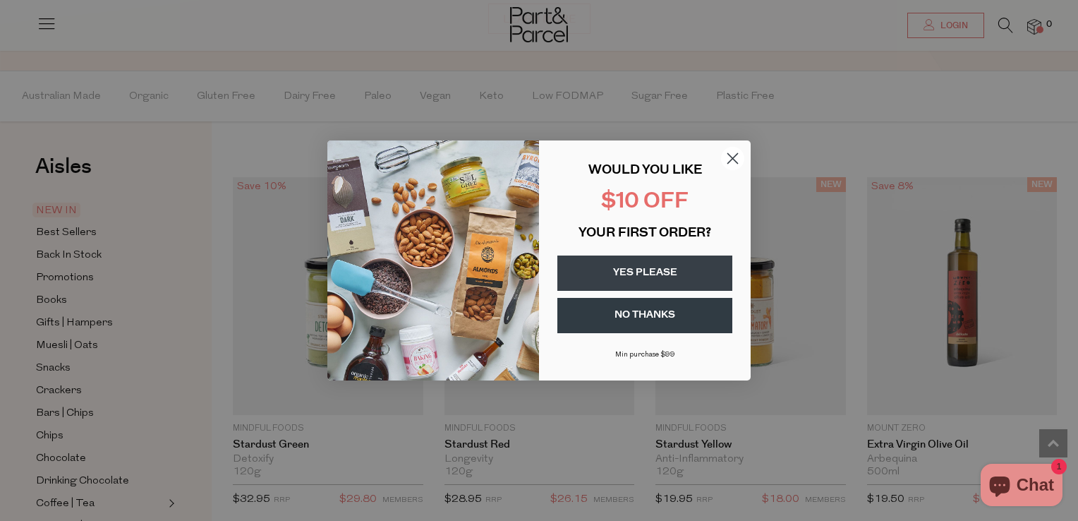  Describe the element at coordinates (433, 260) in the screenshot. I see `img: 43fba0fb-7538-40bc-babb-ffb1a4d097bc.jpeg` at that location.